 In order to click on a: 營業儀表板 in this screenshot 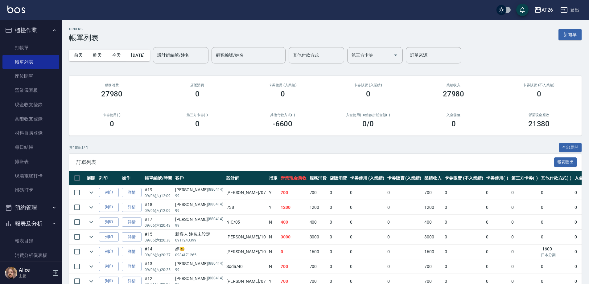, I will do `click(31, 90)`.